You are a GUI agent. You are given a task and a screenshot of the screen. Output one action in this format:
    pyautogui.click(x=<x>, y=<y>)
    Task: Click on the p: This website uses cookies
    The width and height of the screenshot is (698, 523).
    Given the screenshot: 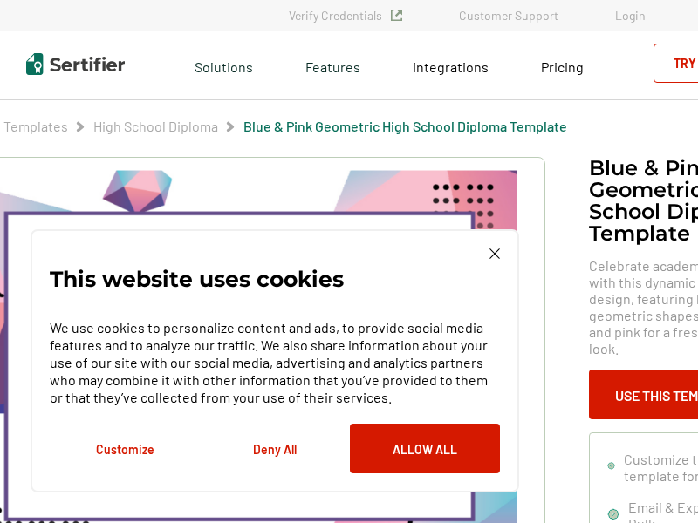 What is the action you would take?
    pyautogui.click(x=196, y=279)
    